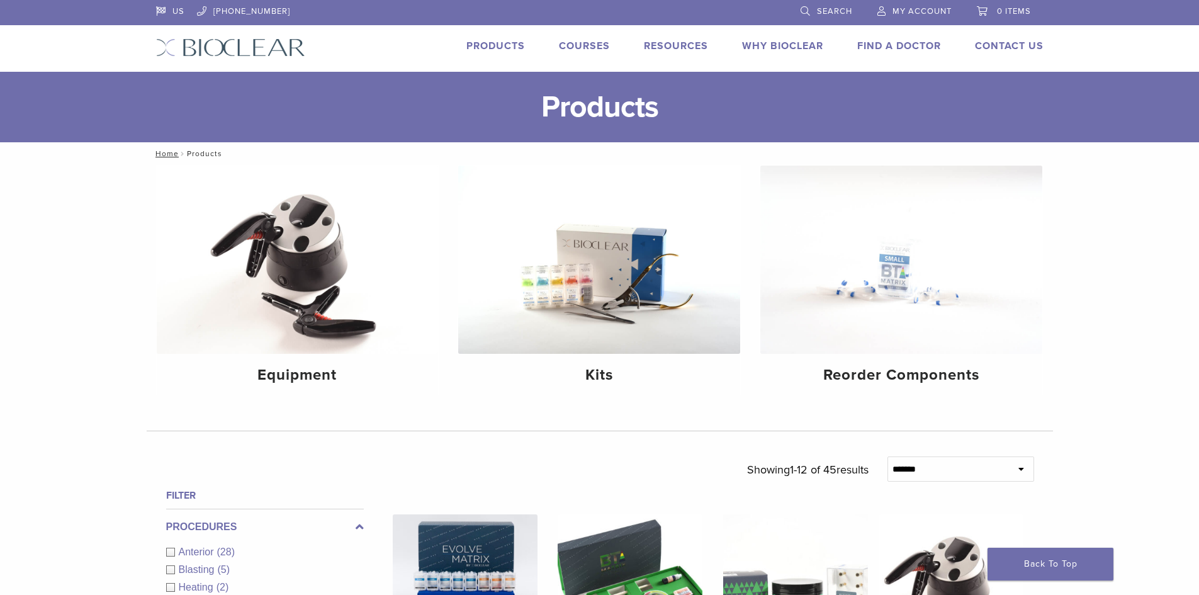 This screenshot has width=1199, height=595. I want to click on span: (5), so click(223, 569).